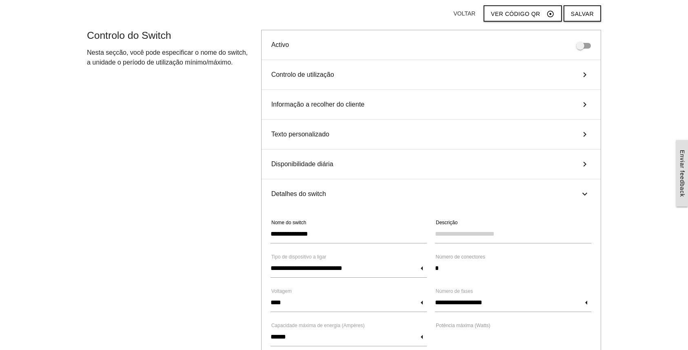  I want to click on span: Controlo do Switch, so click(129, 35).